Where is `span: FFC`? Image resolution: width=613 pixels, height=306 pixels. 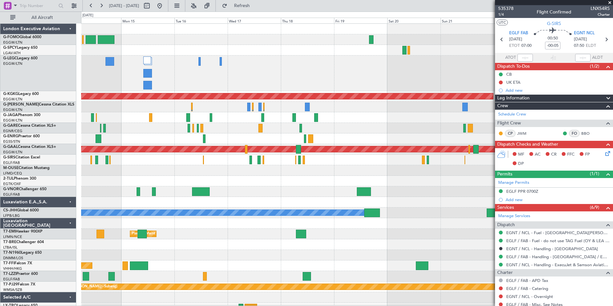
span: FFC is located at coordinates (571, 155).